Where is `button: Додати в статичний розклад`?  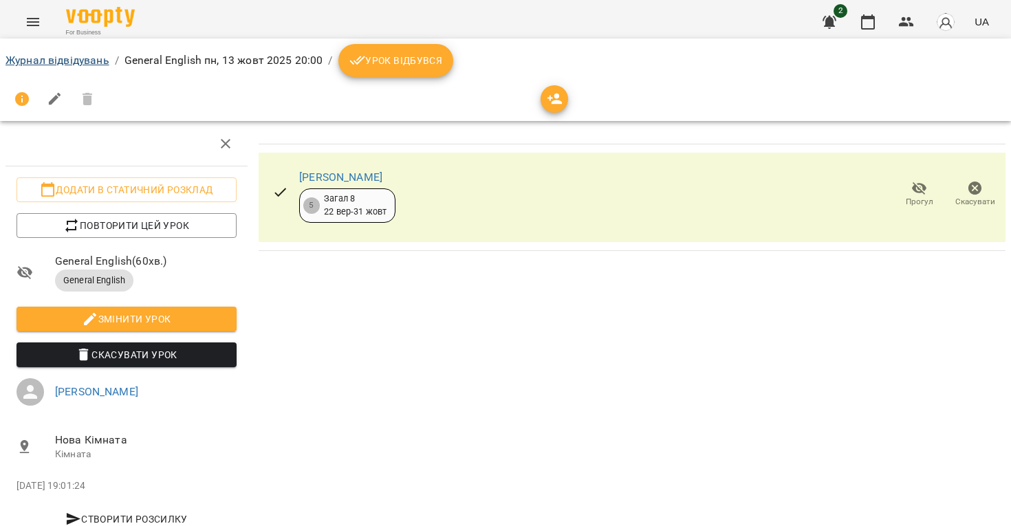
button: Додати в статичний розклад is located at coordinates (126, 190).